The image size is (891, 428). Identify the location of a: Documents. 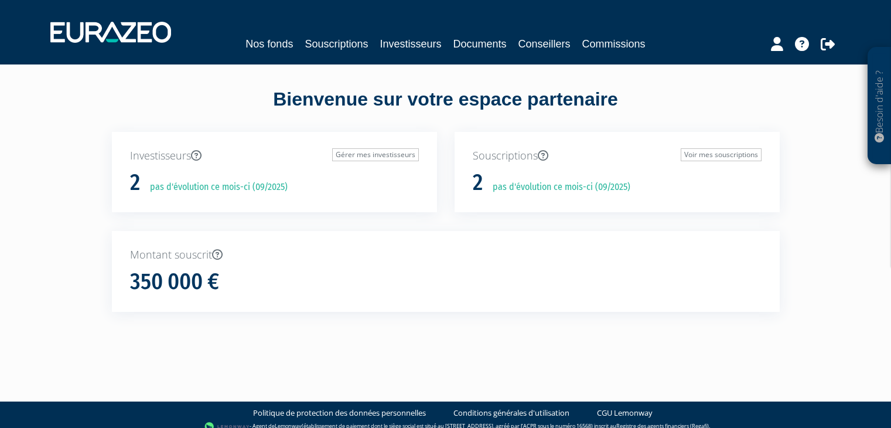
(480, 44).